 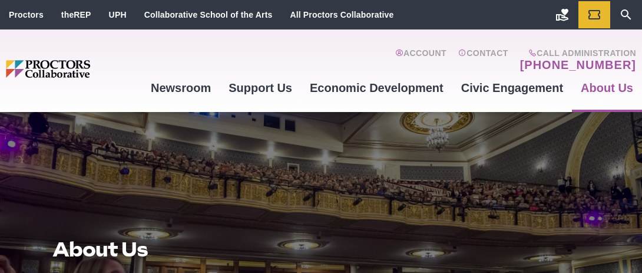 I want to click on a: UPH, so click(x=118, y=15).